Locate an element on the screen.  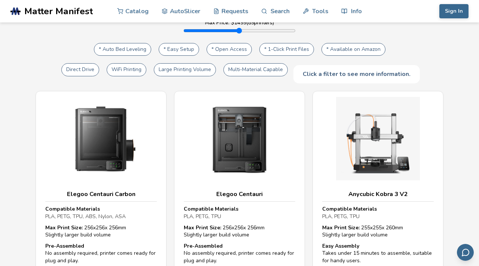
button: * Easy Setup is located at coordinates (179, 49).